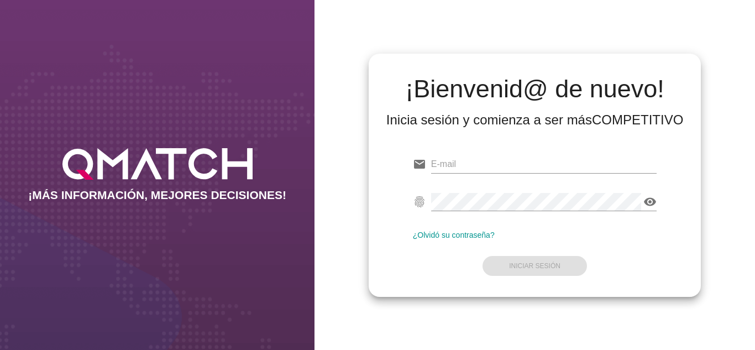 This screenshot has height=350, width=755. Describe the element at coordinates (419, 202) in the screenshot. I see `i: fingerprint` at that location.